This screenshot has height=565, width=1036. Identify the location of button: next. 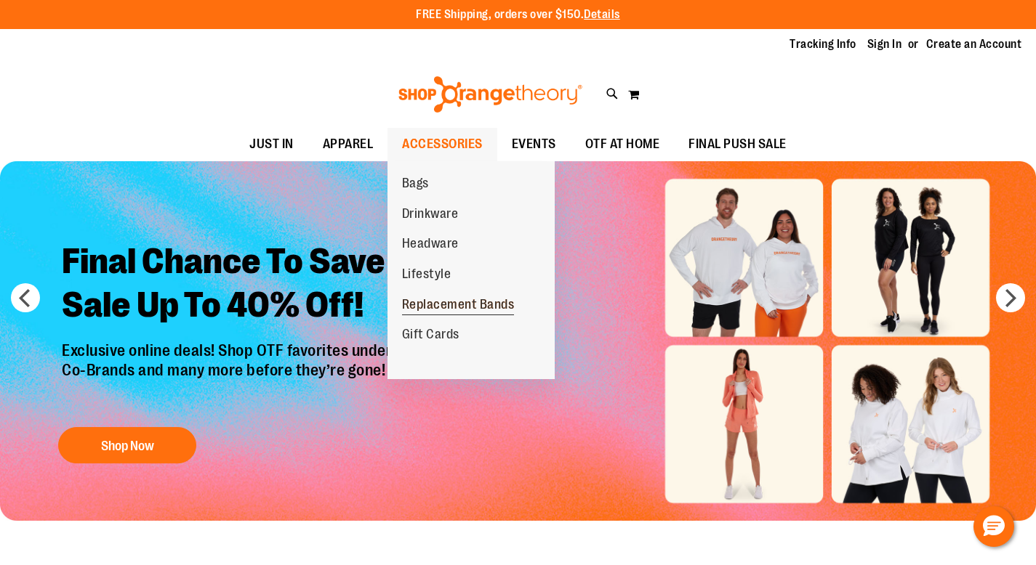
(1010, 298).